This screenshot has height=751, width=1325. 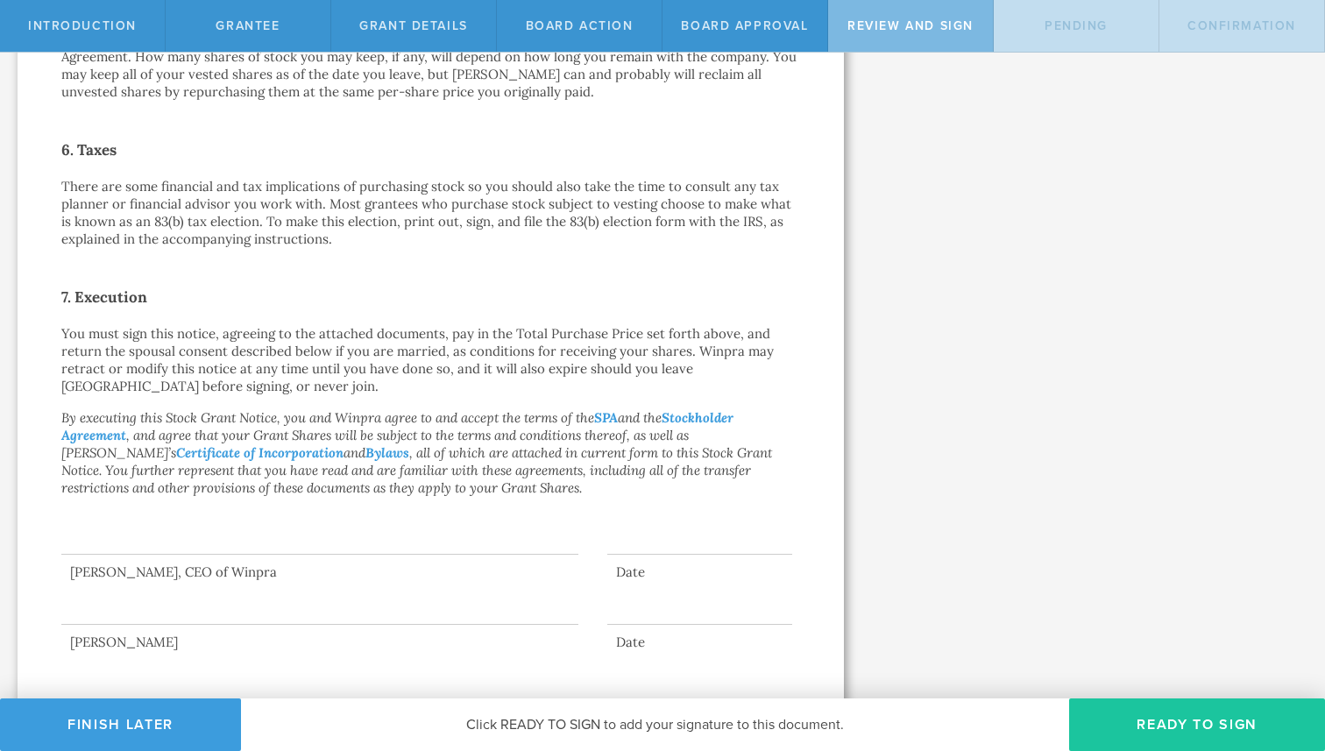 What do you see at coordinates (397, 426) in the screenshot?
I see `a: Stockholder Agreement` at bounding box center [397, 426].